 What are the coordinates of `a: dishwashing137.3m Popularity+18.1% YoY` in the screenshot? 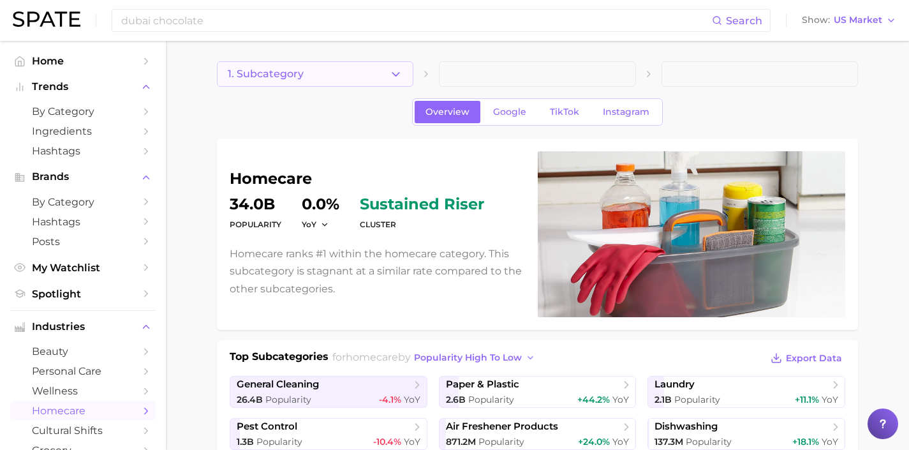 It's located at (746, 434).